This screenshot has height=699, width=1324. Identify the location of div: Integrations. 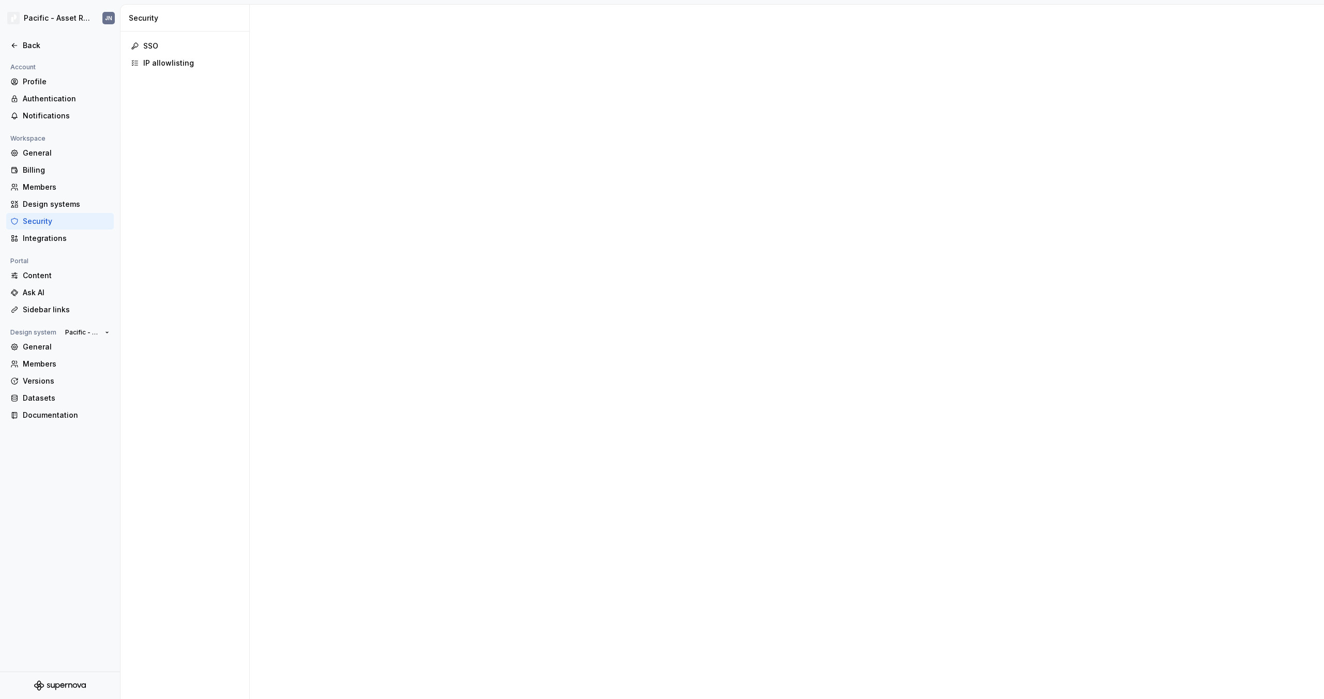
(66, 238).